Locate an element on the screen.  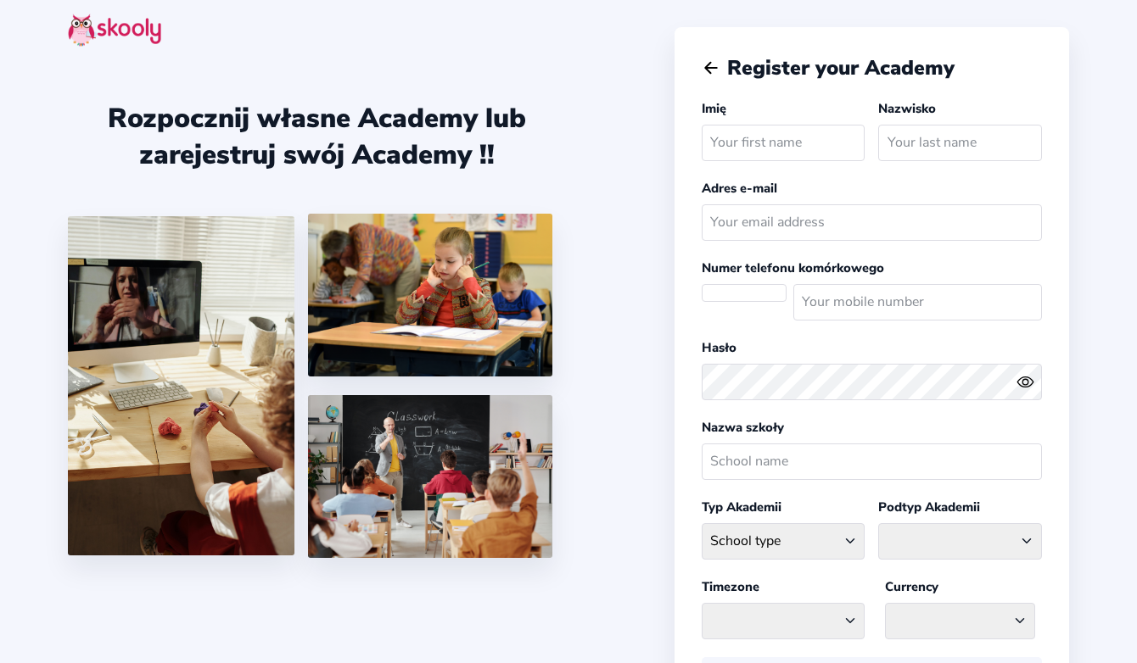
img: 5.png is located at coordinates (430, 477).